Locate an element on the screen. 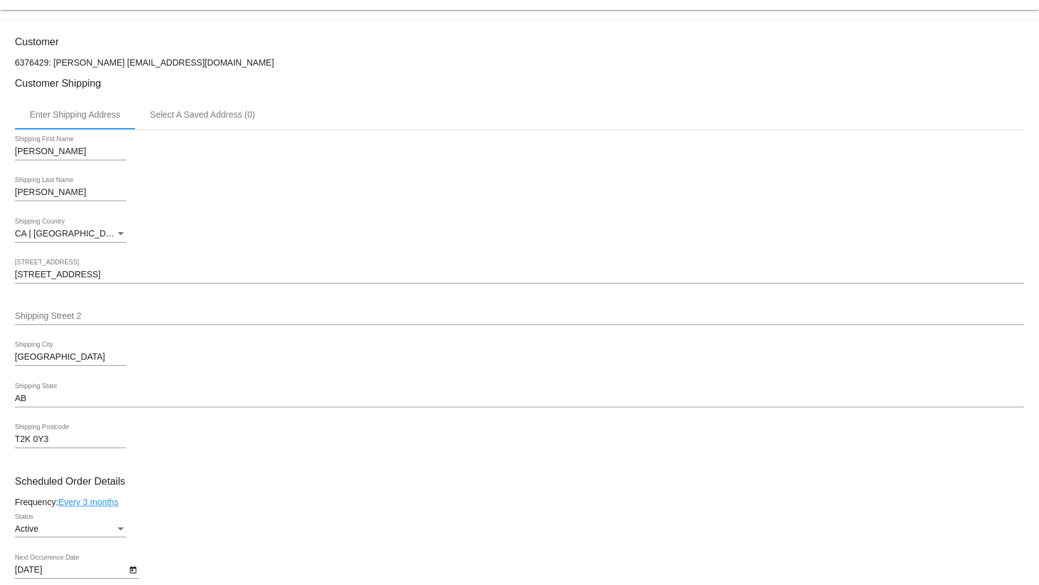 The height and width of the screenshot is (585, 1039). input: Shipping Street 1 is located at coordinates (520, 275).